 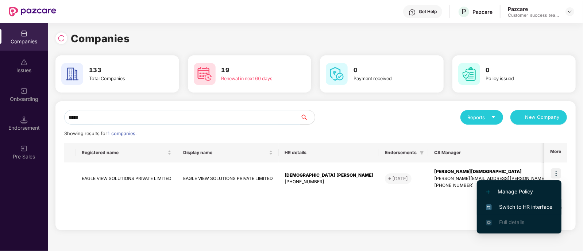 I want to click on span: CS Manager, so click(x=505, y=153).